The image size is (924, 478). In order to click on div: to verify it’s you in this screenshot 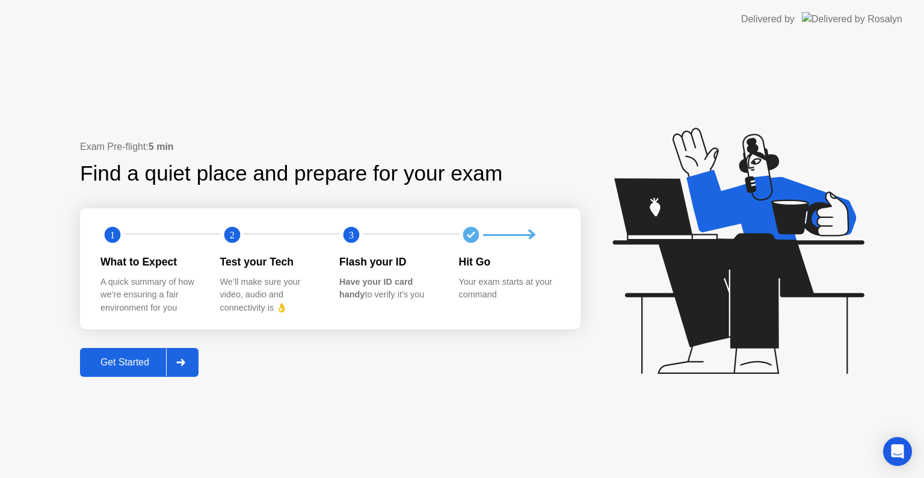, I will do `click(389, 288)`.